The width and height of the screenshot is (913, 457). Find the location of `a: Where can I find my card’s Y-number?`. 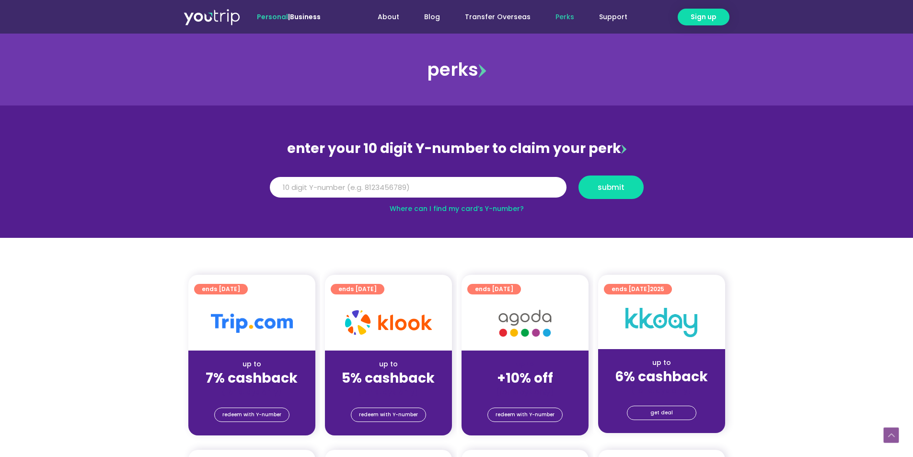

a: Where can I find my card’s Y-number? is located at coordinates (457, 208).